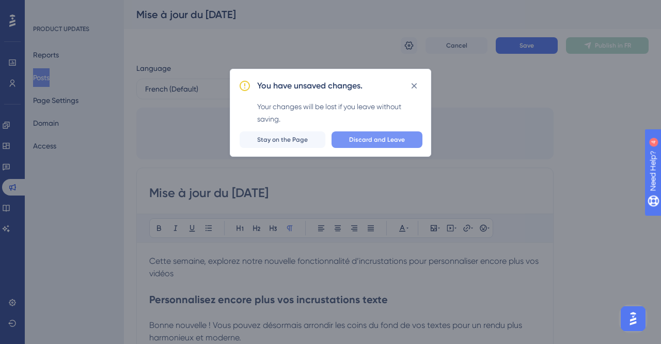 The image size is (661, 344). What do you see at coordinates (44, 9) in the screenshot?
I see `span: Need Help?` at bounding box center [44, 9].